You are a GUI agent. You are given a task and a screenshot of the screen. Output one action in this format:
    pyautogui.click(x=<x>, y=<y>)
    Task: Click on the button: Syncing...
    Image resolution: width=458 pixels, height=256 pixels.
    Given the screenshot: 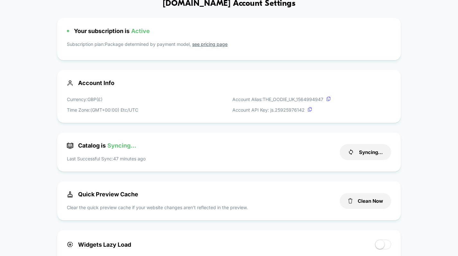 What is the action you would take?
    pyautogui.click(x=365, y=152)
    